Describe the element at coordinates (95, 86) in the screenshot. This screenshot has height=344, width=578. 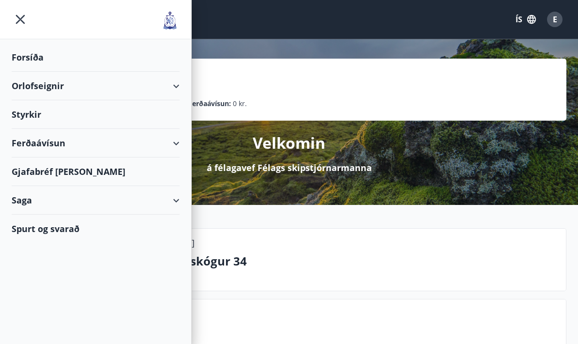
I see `div: Orlofseignir` at that location.